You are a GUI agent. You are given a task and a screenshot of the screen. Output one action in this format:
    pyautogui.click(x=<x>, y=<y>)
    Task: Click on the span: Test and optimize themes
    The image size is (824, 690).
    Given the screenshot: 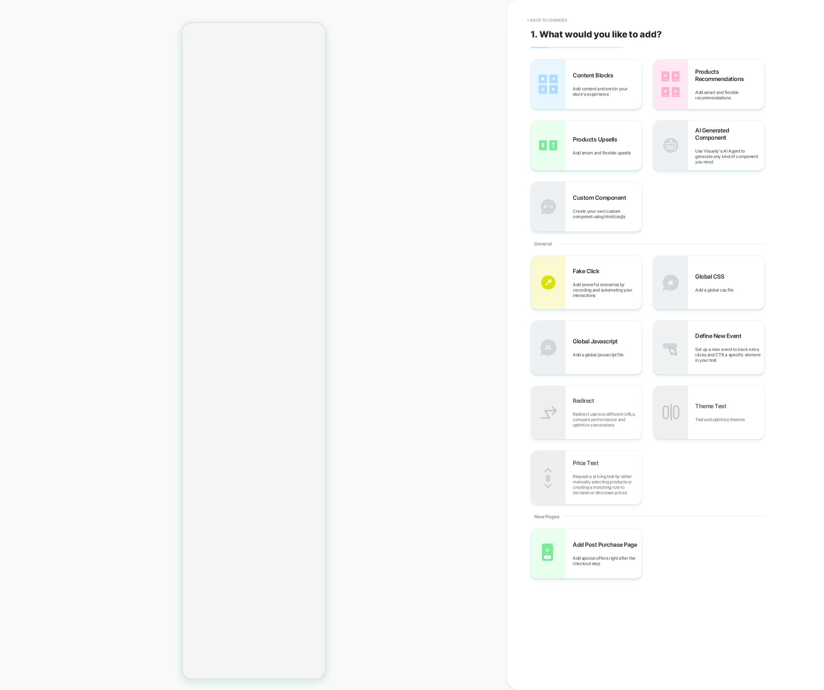 What is the action you would take?
    pyautogui.click(x=722, y=420)
    